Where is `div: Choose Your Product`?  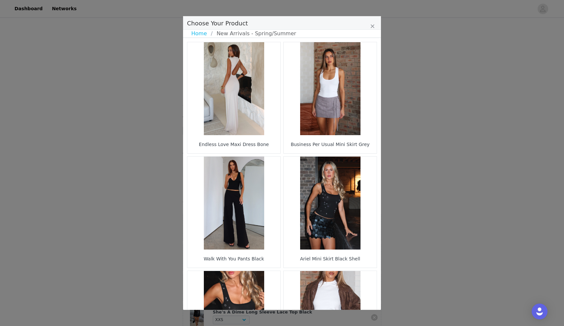
div: Choose Your Product is located at coordinates (282, 163).